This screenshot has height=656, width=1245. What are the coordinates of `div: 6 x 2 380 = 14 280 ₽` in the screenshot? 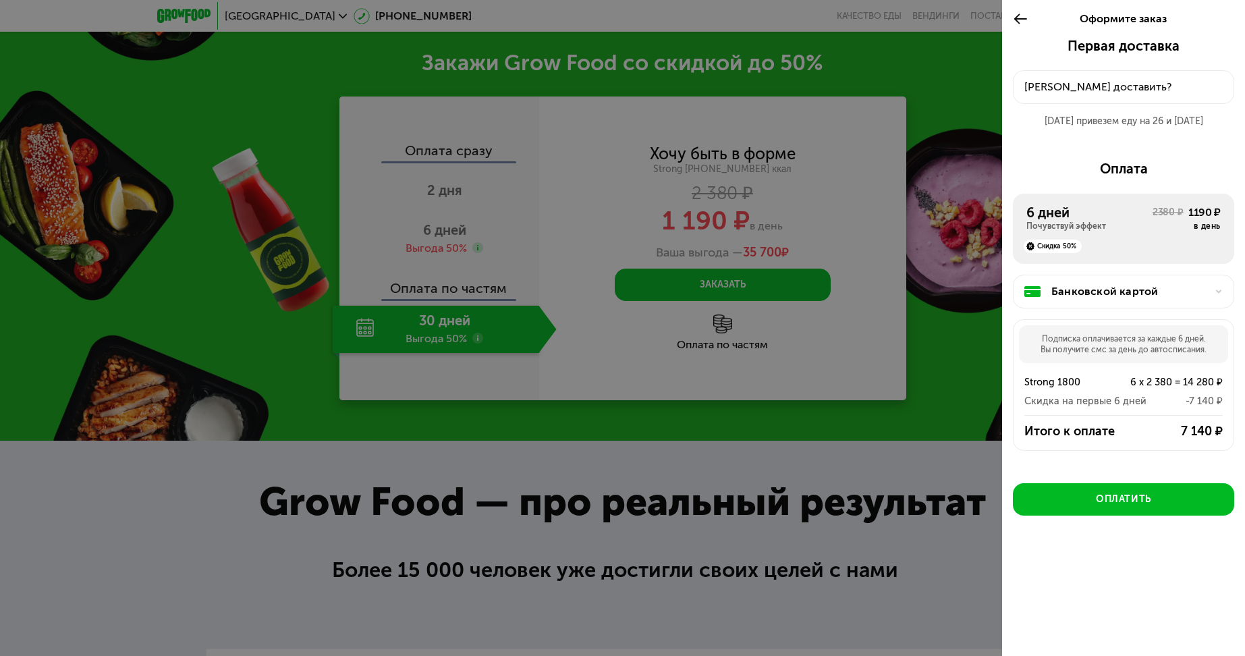 It's located at (1164, 382).